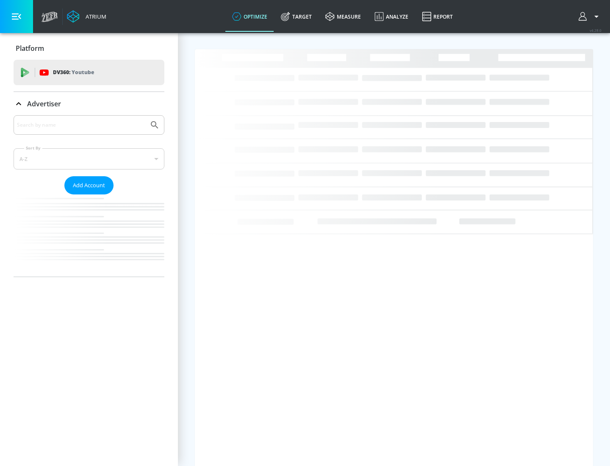 The height and width of the screenshot is (466, 610). Describe the element at coordinates (89, 185) in the screenshot. I see `button: Add Account` at that location.